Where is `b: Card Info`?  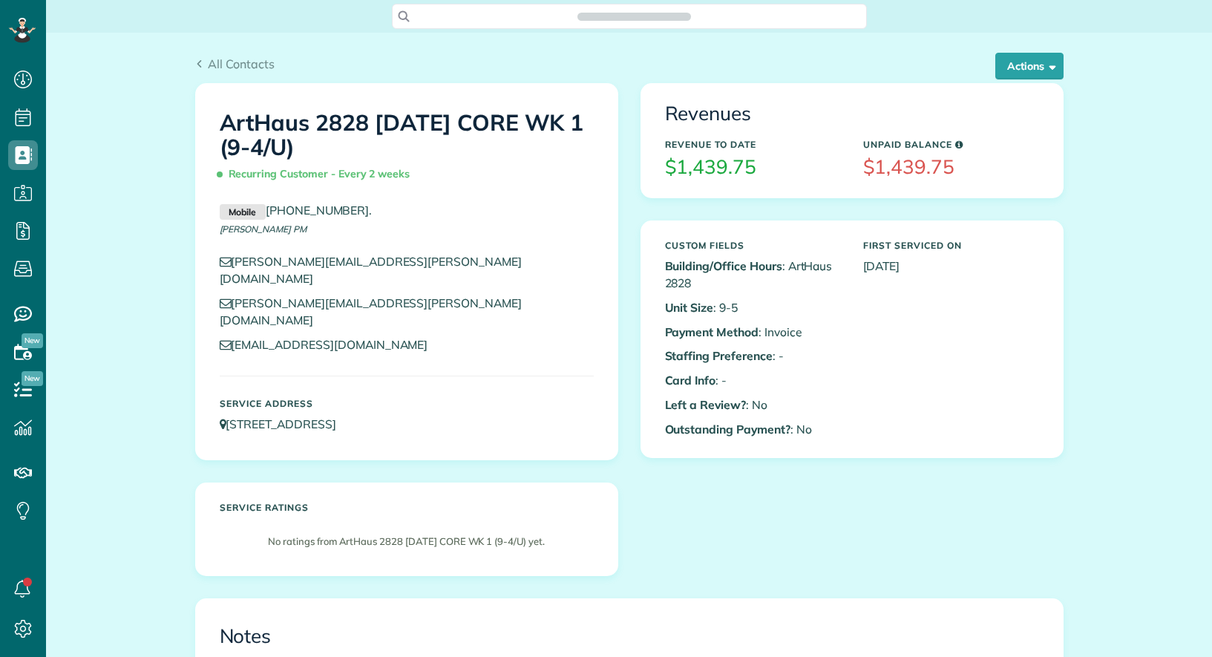
b: Card Info is located at coordinates (691, 380).